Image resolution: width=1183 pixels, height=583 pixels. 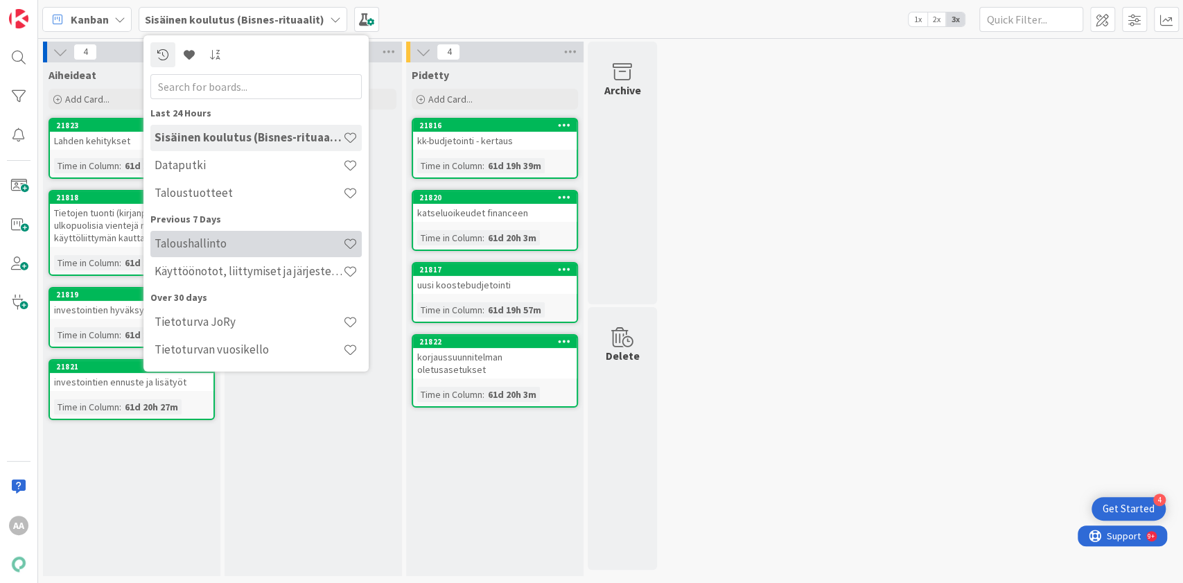 I want to click on div: Archive, so click(x=622, y=90).